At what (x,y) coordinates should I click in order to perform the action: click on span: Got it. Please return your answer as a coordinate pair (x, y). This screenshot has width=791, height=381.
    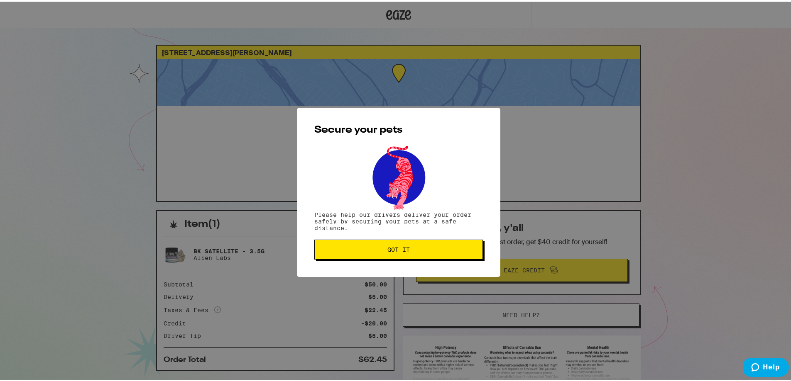
    Looking at the image, I should click on (398, 248).